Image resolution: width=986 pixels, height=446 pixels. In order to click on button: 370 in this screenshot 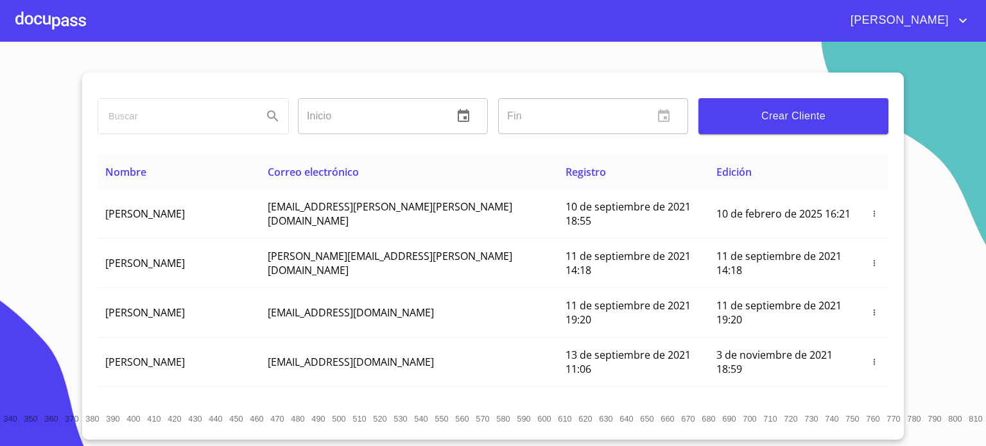, I will do `click(72, 419)`.